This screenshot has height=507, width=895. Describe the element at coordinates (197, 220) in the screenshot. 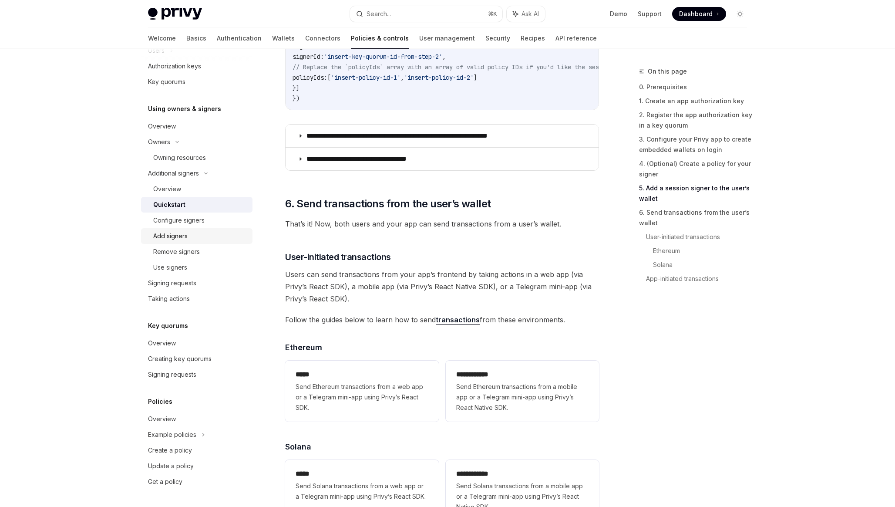

I see `a: Configure signers` at that location.